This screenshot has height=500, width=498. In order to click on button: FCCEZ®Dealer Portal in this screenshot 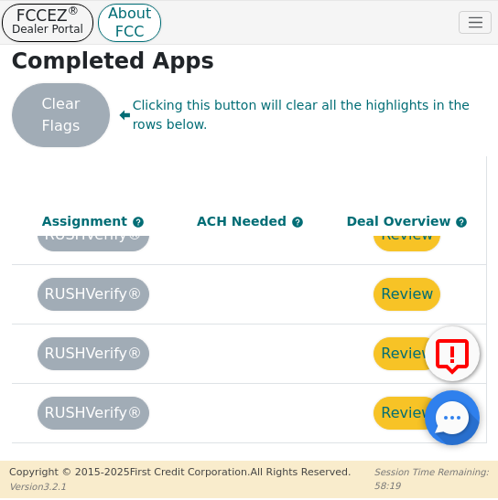, I will do `click(48, 23)`.